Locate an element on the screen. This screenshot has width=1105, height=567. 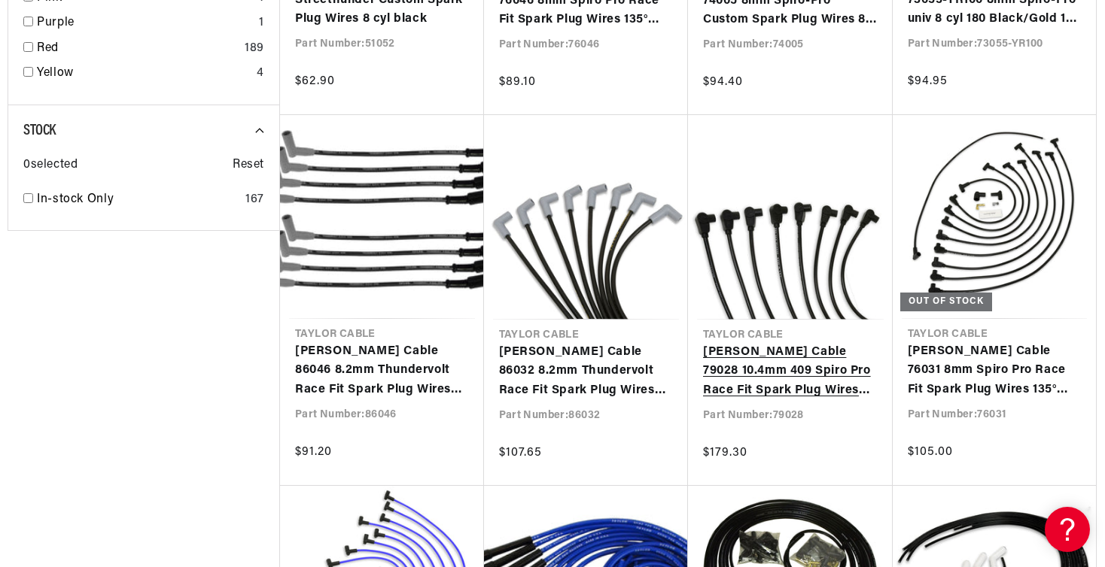
a: Purple is located at coordinates (145, 23).